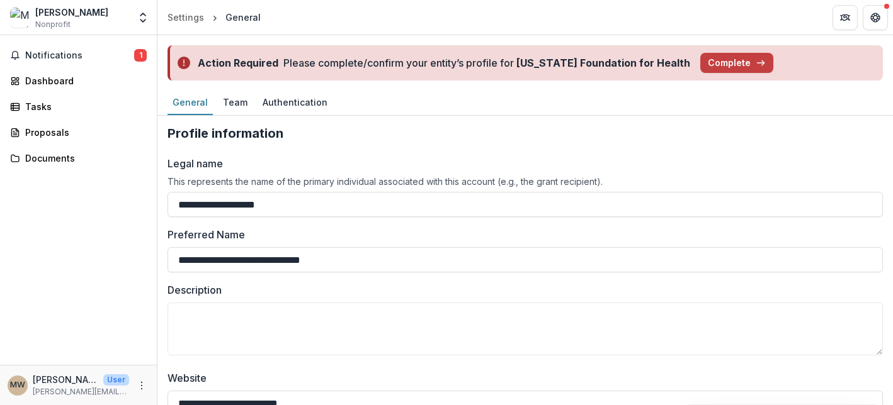  I want to click on button: Get Help, so click(875, 18).